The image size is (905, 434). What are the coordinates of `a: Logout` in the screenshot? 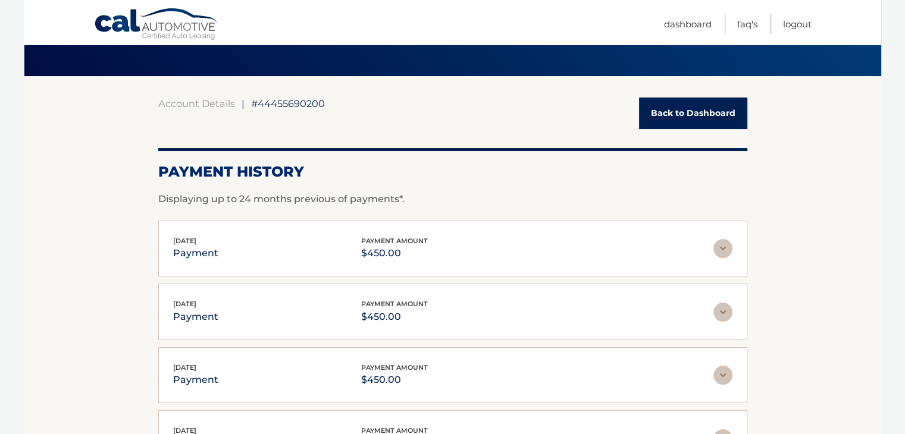 It's located at (797, 24).